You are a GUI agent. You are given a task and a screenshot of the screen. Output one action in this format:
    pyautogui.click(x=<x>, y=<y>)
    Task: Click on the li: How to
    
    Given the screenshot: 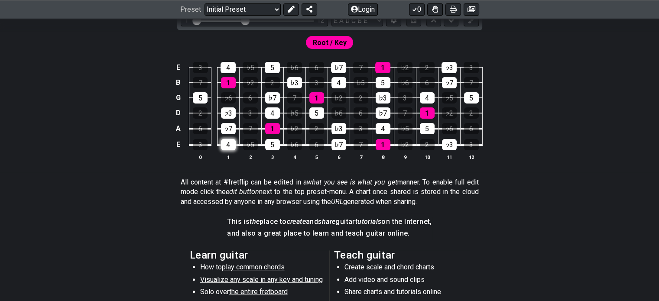 What is the action you would take?
    pyautogui.click(x=262, y=268)
    